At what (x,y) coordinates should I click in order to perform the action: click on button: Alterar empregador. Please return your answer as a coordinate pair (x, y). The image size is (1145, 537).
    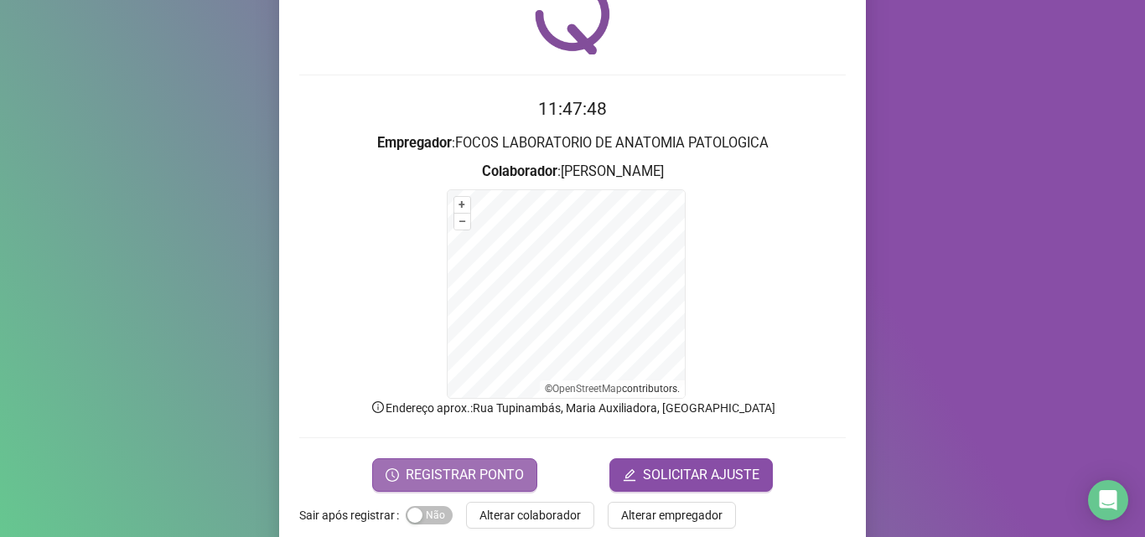
    Looking at the image, I should click on (671, 515).